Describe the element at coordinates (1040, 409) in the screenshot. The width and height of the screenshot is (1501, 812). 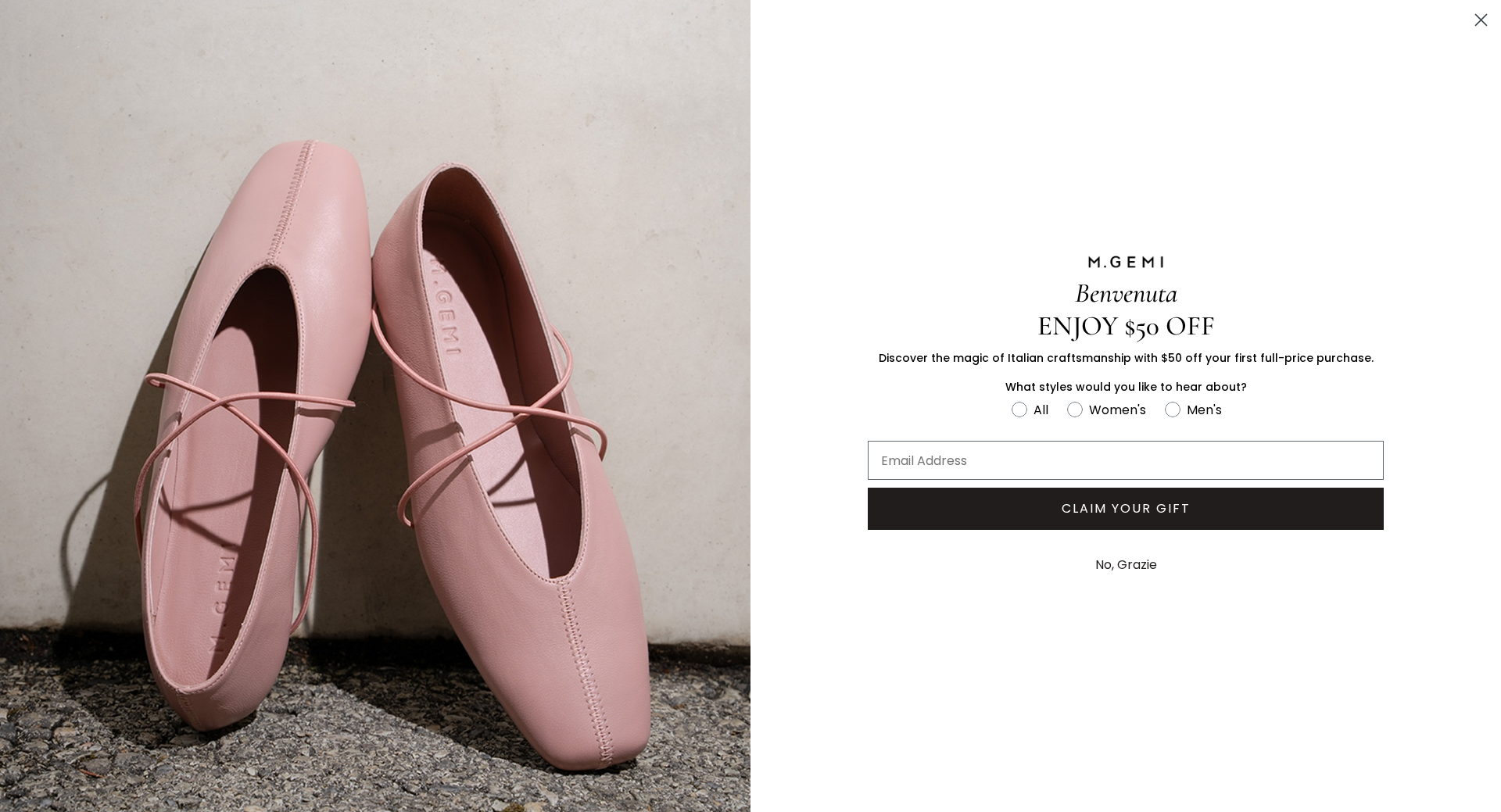
I see `div: All` at that location.